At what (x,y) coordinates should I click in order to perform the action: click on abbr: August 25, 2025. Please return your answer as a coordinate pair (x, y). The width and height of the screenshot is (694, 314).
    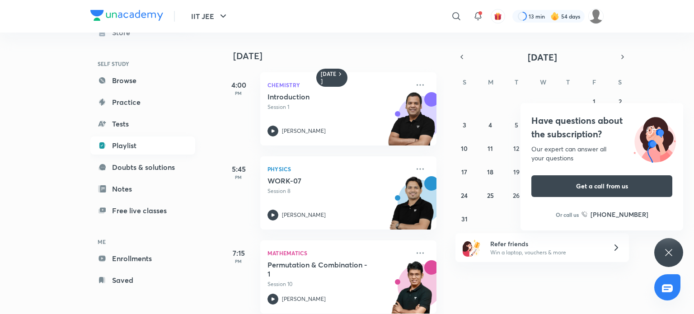
    Looking at the image, I should click on (490, 195).